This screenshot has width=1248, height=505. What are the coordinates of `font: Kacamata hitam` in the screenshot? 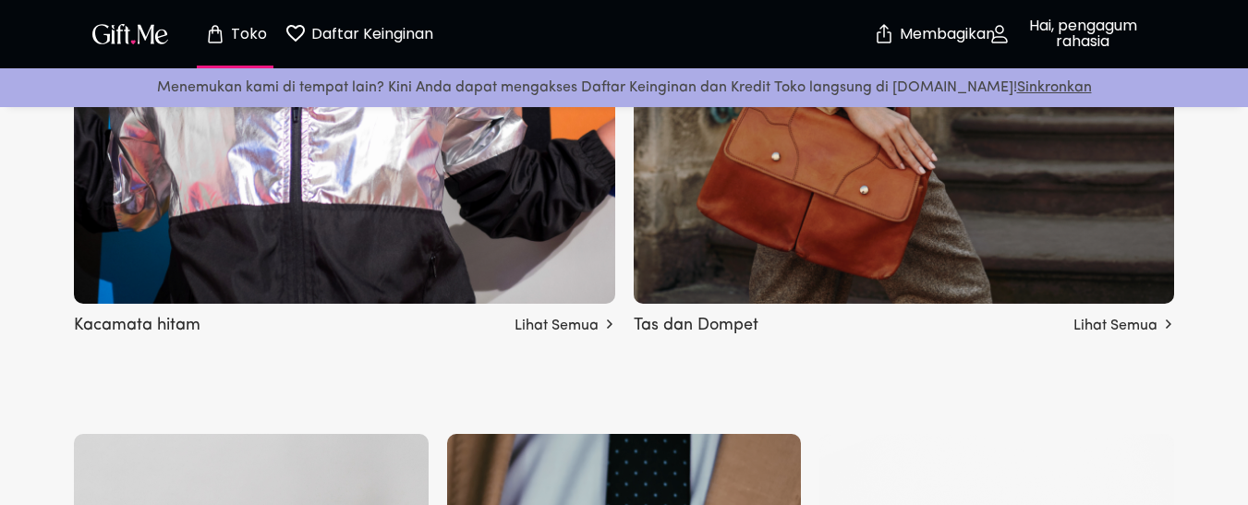 It's located at (137, 326).